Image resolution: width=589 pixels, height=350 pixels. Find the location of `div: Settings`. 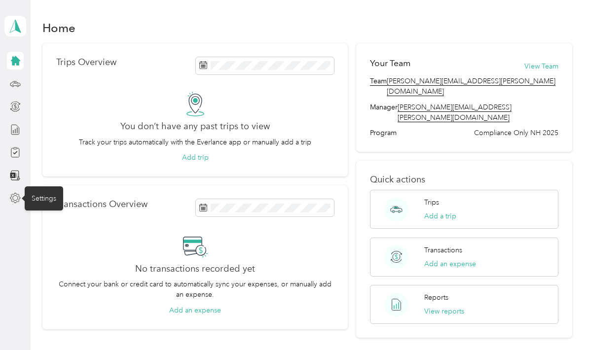

div: Settings is located at coordinates (44, 198).